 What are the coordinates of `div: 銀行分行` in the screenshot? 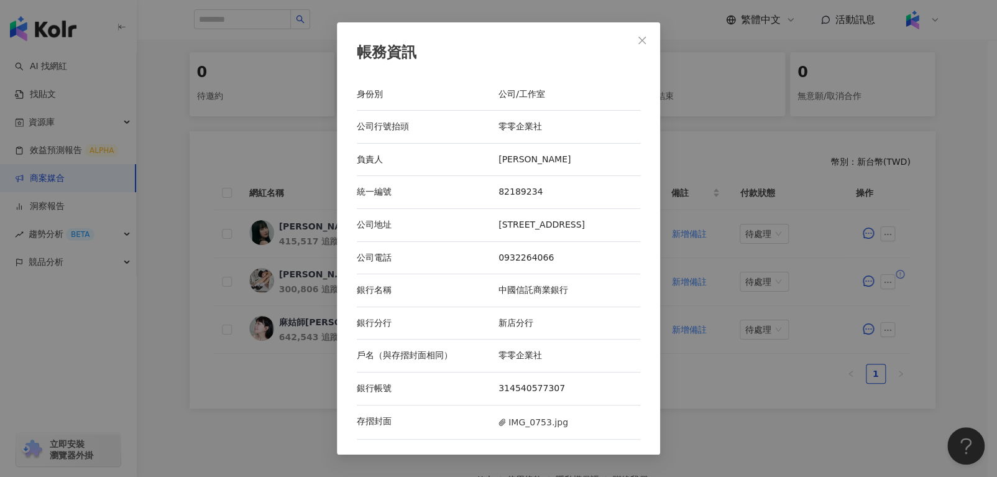 It's located at (428, 323).